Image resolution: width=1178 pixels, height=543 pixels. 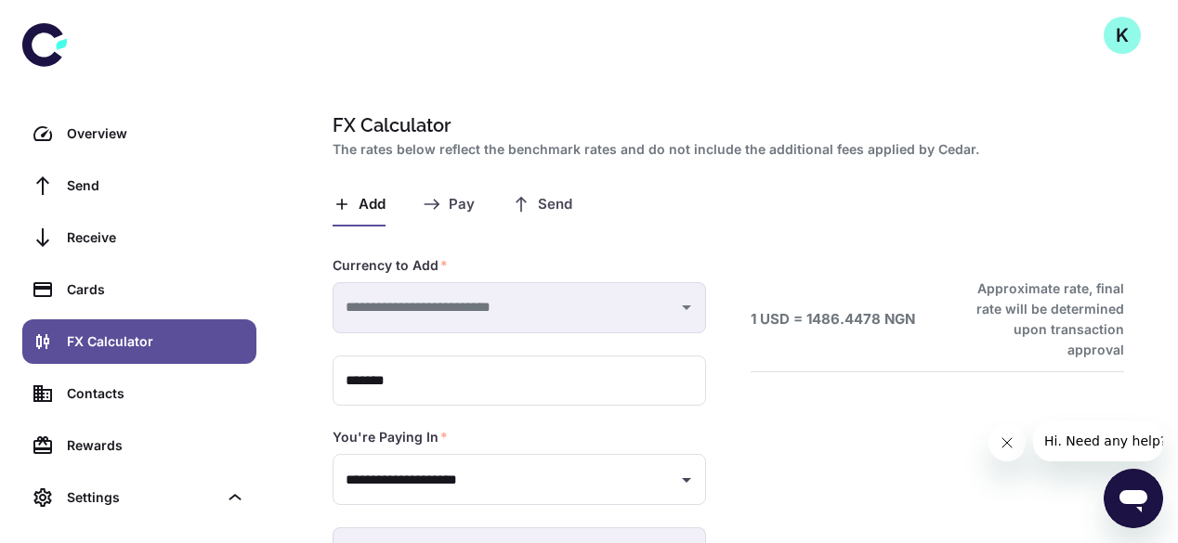 I want to click on h6: 1 USD = 1486.4478 NGN, so click(x=832, y=319).